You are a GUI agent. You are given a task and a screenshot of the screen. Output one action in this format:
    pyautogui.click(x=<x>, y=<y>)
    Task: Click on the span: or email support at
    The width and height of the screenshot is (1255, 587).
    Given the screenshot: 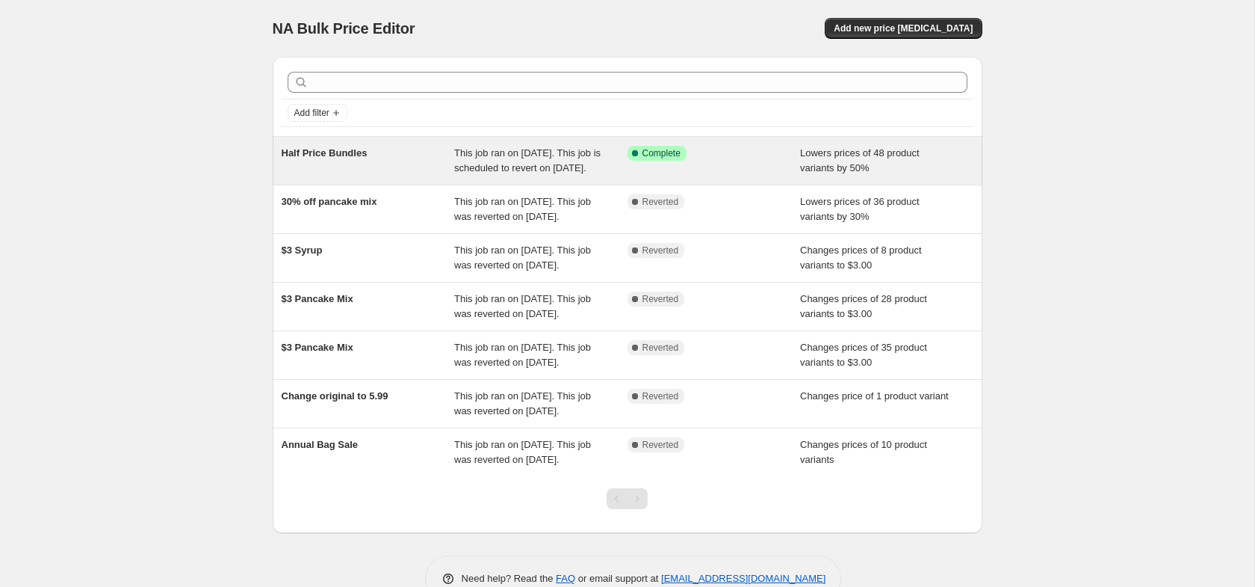 What is the action you would take?
    pyautogui.click(x=618, y=578)
    